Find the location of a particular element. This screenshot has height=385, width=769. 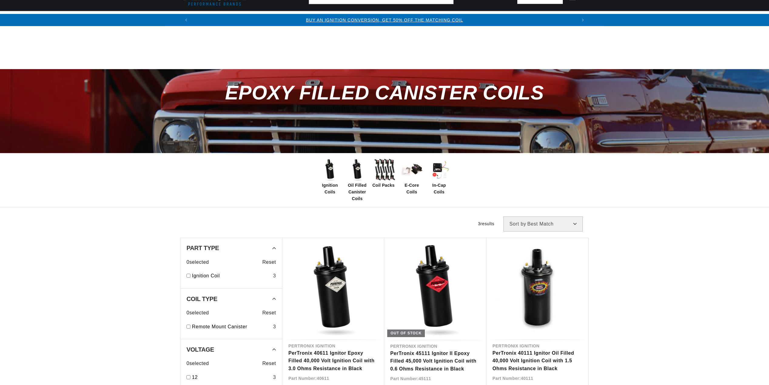

summary: Ignition Conversions is located at coordinates (213, 18).